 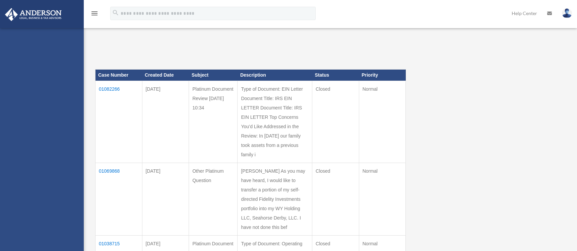 What do you see at coordinates (33, 14) in the screenshot?
I see `img: Anderson Advisors Platinum Portal` at bounding box center [33, 14].